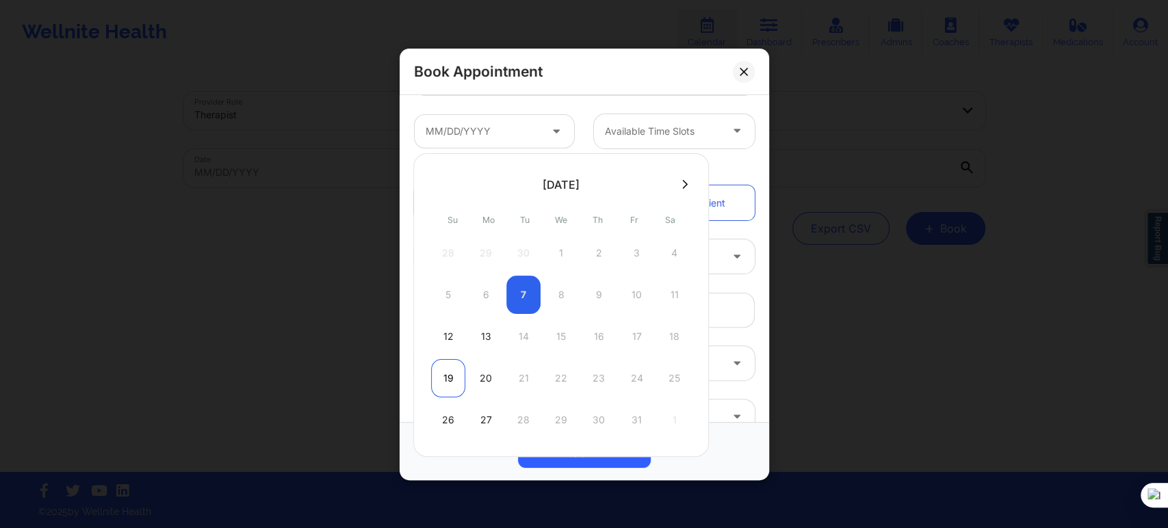 This screenshot has height=528, width=1168. Describe the element at coordinates (452, 220) in the screenshot. I see `abbr: Sunday` at that location.